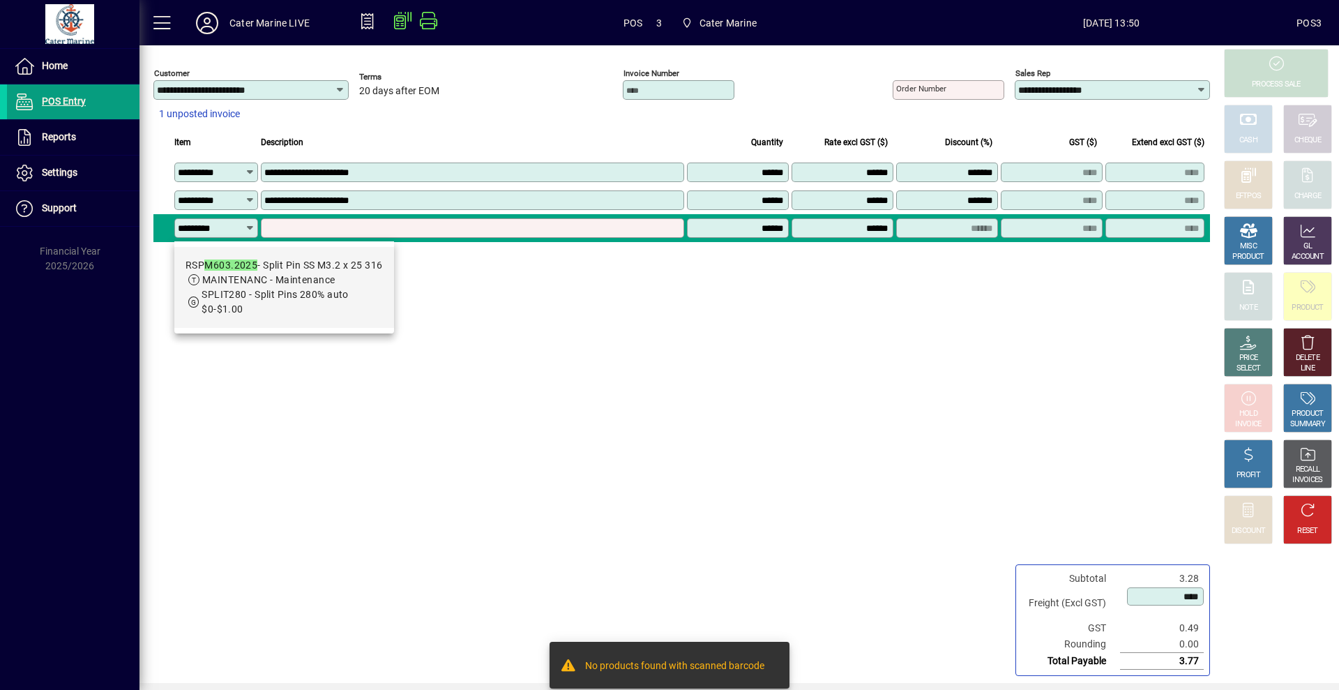 This screenshot has width=1339, height=690. I want to click on div: LINE, so click(1307, 368).